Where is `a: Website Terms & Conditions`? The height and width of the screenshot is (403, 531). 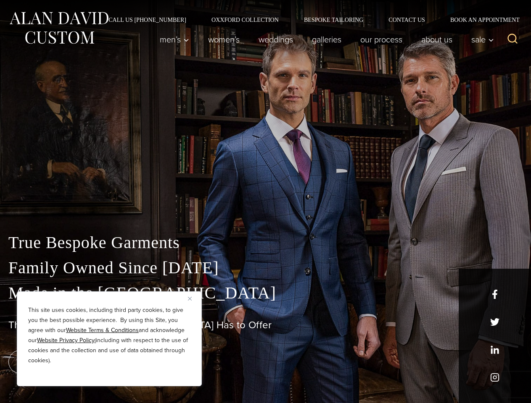
a: Website Terms & Conditions is located at coordinates (102, 330).